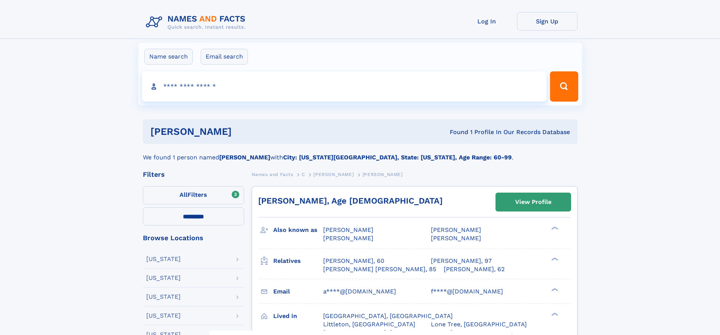 This screenshot has width=720, height=335. I want to click on a: C, so click(303, 174).